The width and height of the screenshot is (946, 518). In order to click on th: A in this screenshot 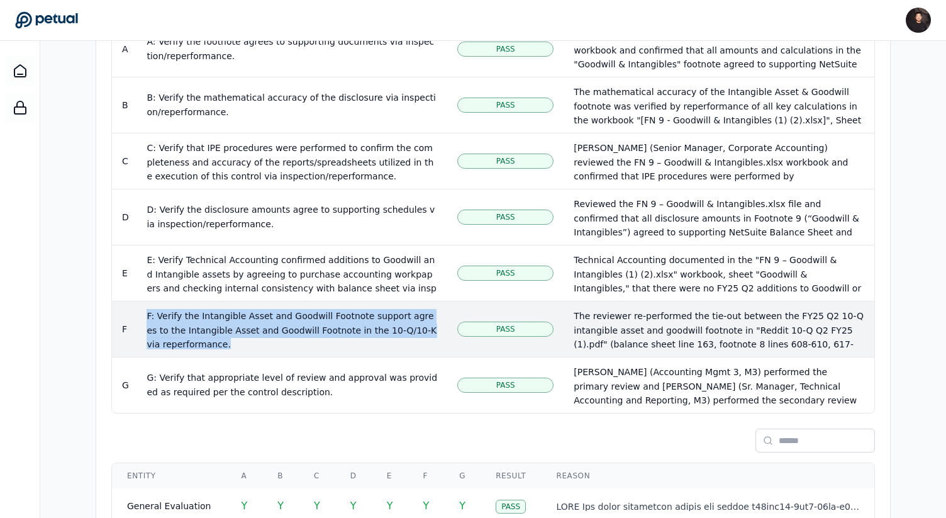, I will do `click(245, 476)`.